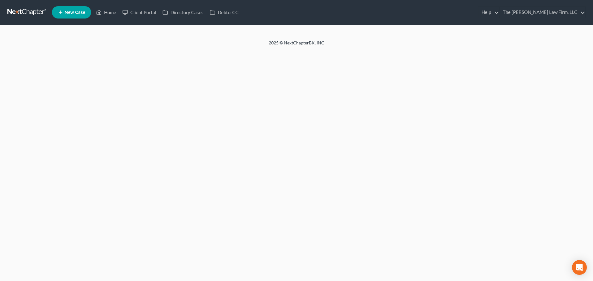  I want to click on div: 2025 © NextChapterBK, INC, so click(296, 45).